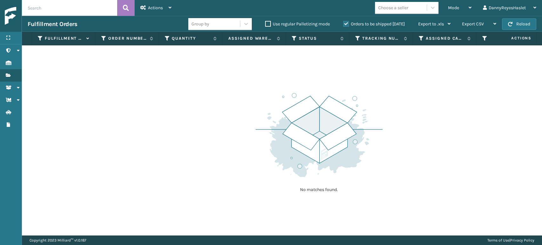 Image resolution: width=542 pixels, height=245 pixels. What do you see at coordinates (318, 38) in the screenshot?
I see `label: Status` at bounding box center [318, 38].